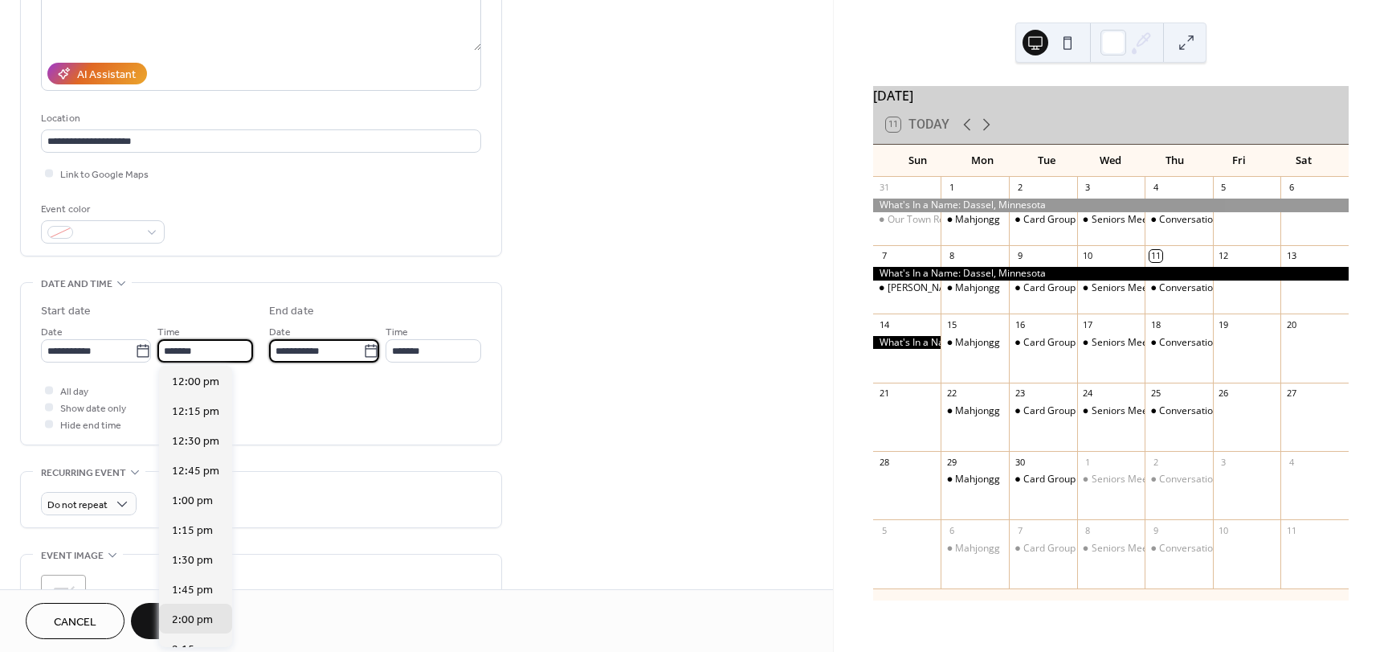 The width and height of the screenshot is (1388, 652). I want to click on div: Sat, so click(1304, 161).